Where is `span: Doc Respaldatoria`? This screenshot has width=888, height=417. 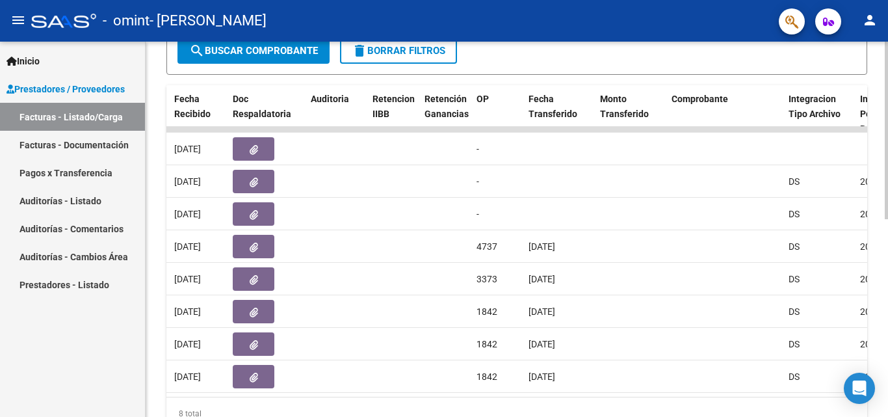
span: Doc Respaldatoria is located at coordinates (262, 106).